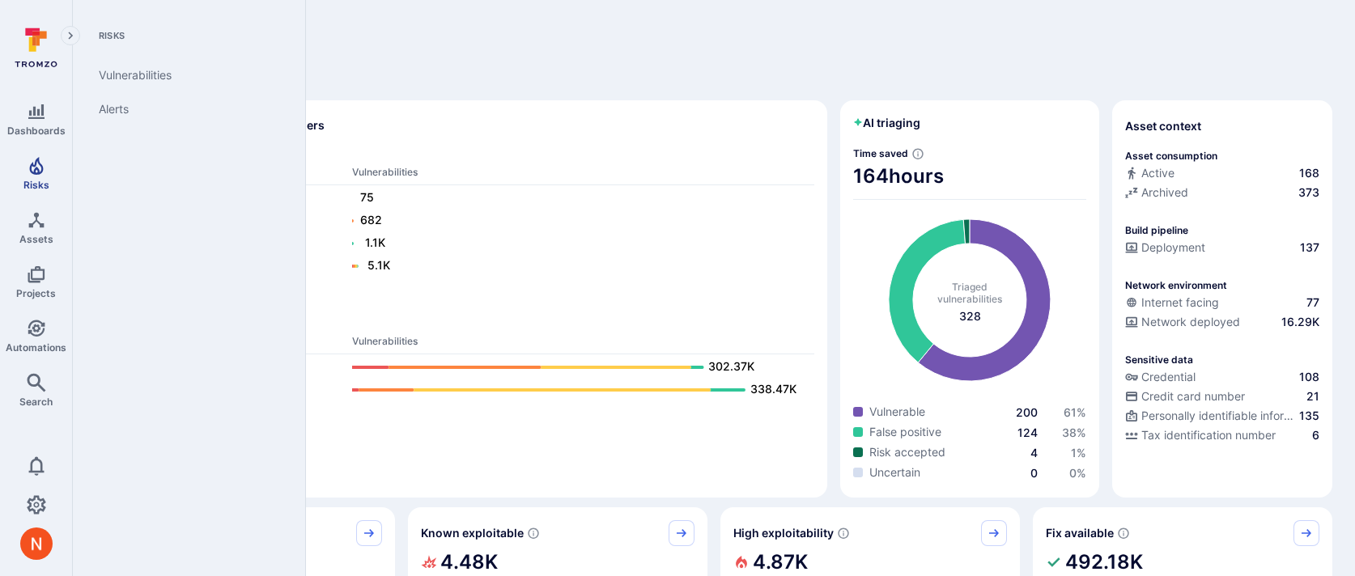 This screenshot has width=1355, height=576. Describe the element at coordinates (1027, 412) in the screenshot. I see `a: 200` at that location.